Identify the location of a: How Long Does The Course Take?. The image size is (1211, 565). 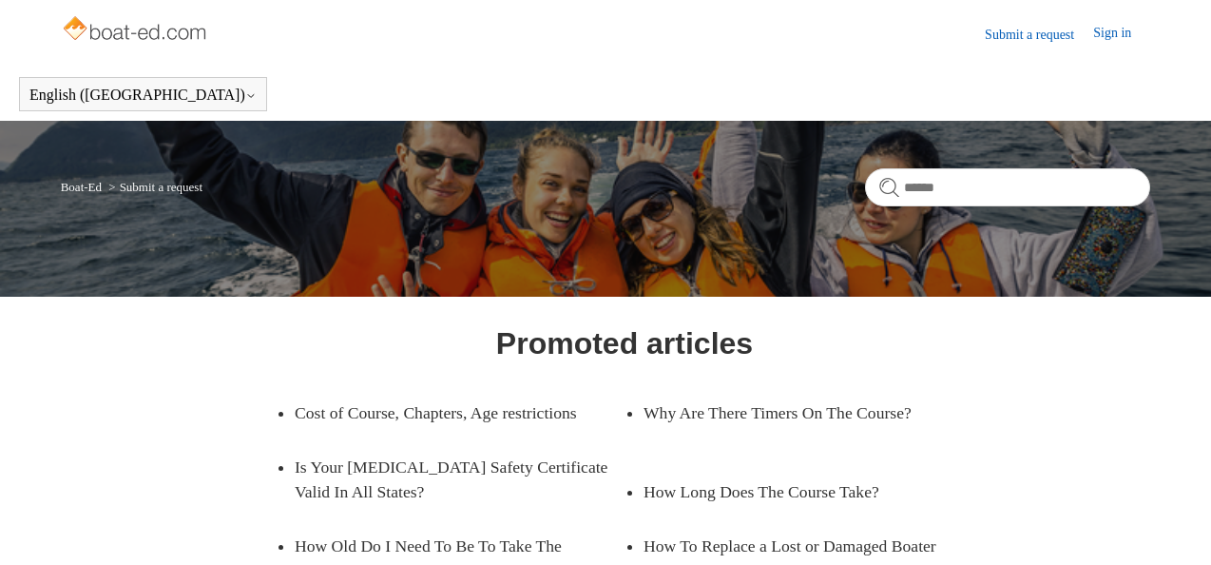
(794, 491).